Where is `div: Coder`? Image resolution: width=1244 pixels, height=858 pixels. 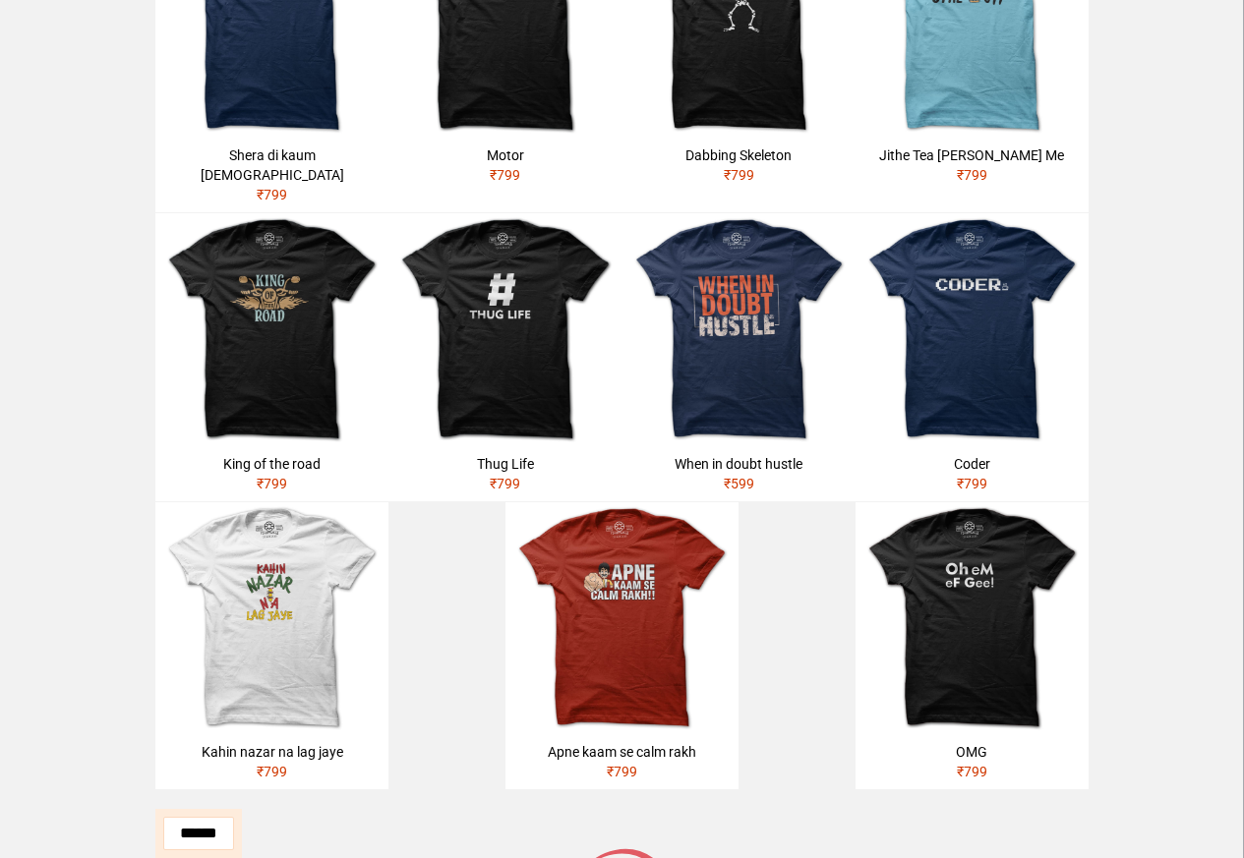
div: Coder is located at coordinates (971, 464).